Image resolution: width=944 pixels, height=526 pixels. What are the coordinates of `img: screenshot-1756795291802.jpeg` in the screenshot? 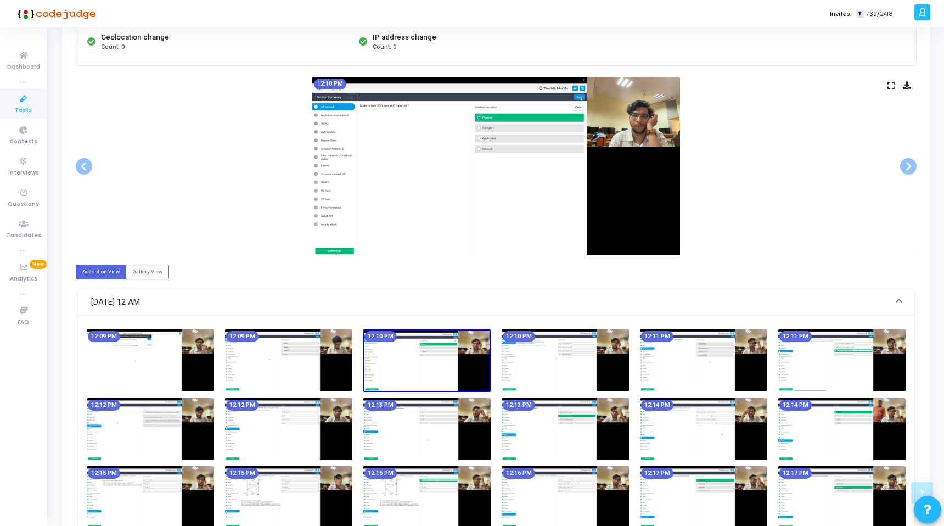 It's located at (842, 360).